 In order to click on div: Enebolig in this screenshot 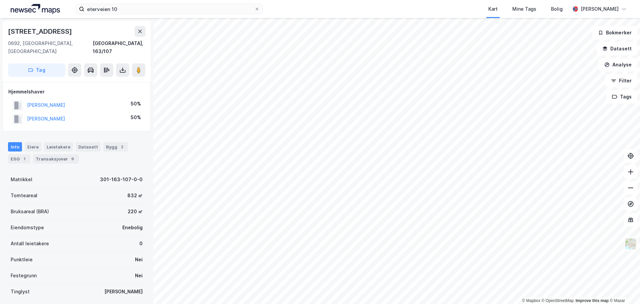, I will do `click(132, 228)`.